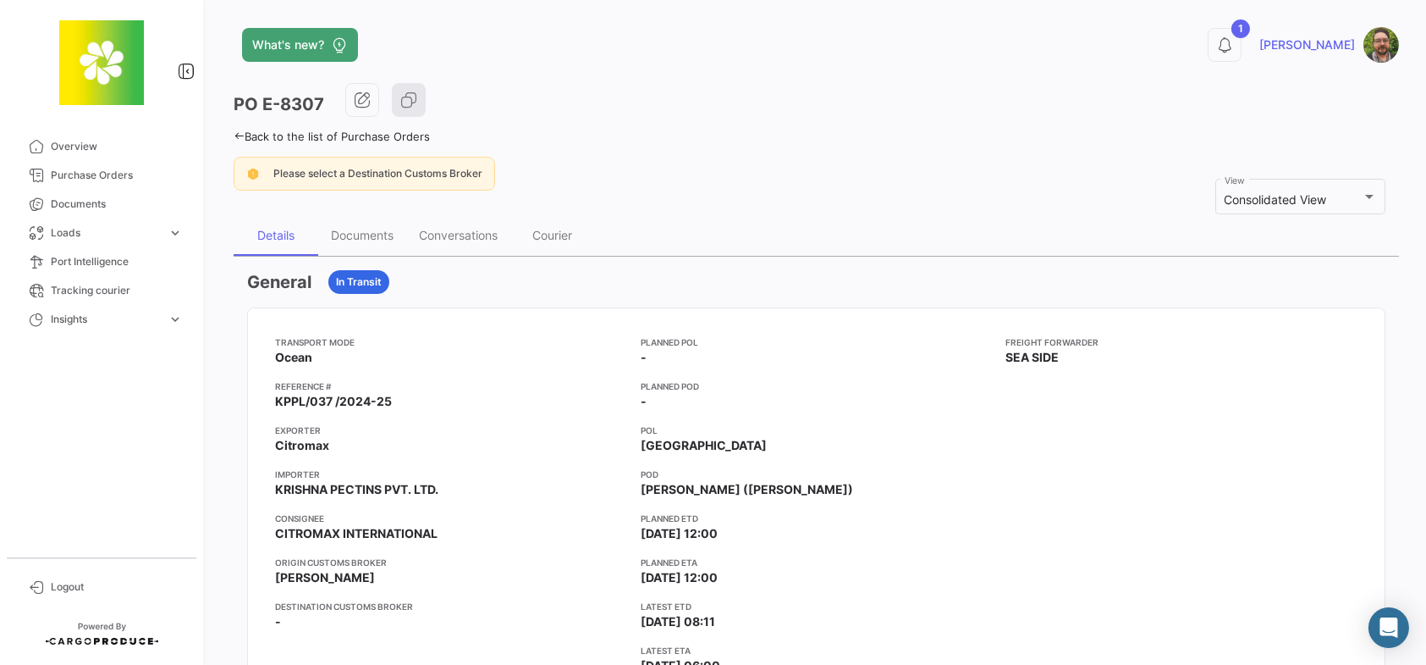 The width and height of the screenshot is (1426, 665). What do you see at coordinates (117, 290) in the screenshot?
I see `span: Tracking courier` at bounding box center [117, 290].